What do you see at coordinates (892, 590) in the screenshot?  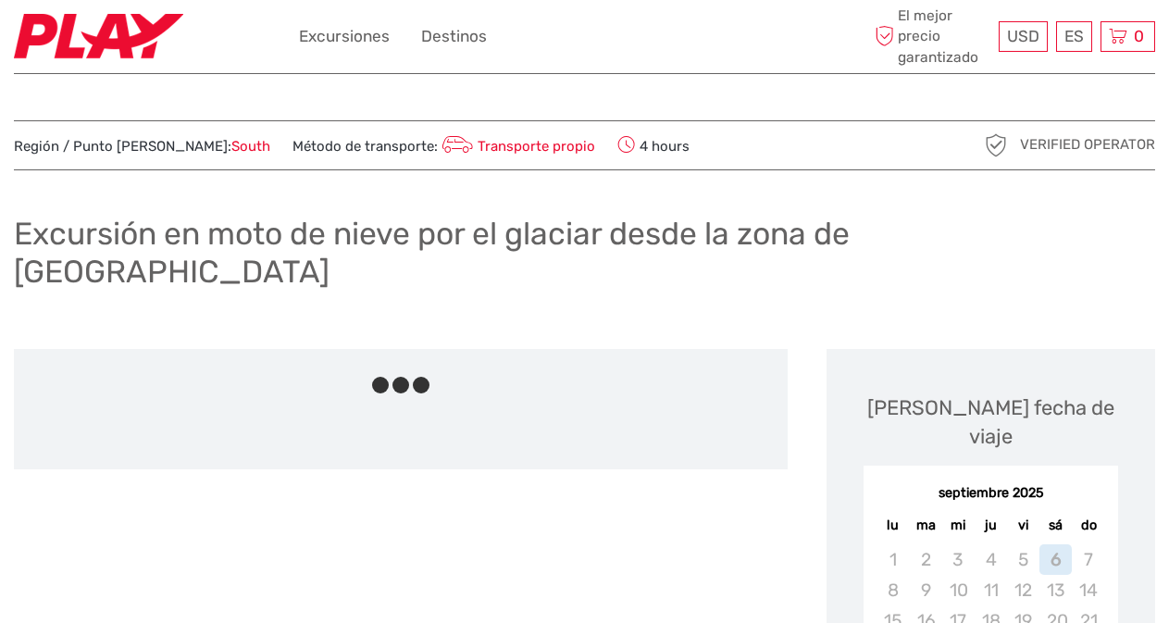 I see `div: Not available lunes, 8 de septiembre de 2025` at bounding box center [892, 590].